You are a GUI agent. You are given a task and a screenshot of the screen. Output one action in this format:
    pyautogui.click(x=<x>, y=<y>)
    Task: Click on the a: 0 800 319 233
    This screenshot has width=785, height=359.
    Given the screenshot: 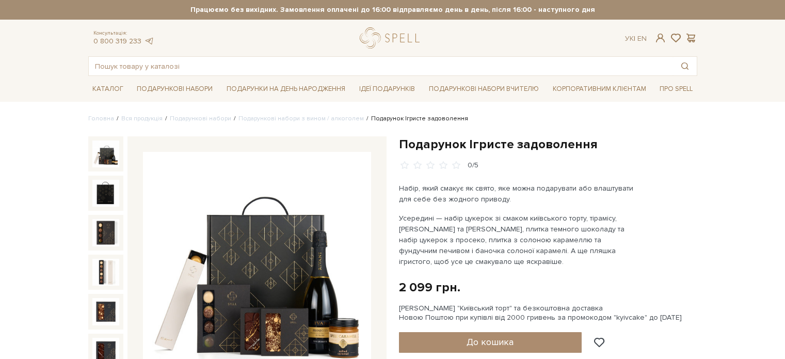 What is the action you would take?
    pyautogui.click(x=117, y=41)
    